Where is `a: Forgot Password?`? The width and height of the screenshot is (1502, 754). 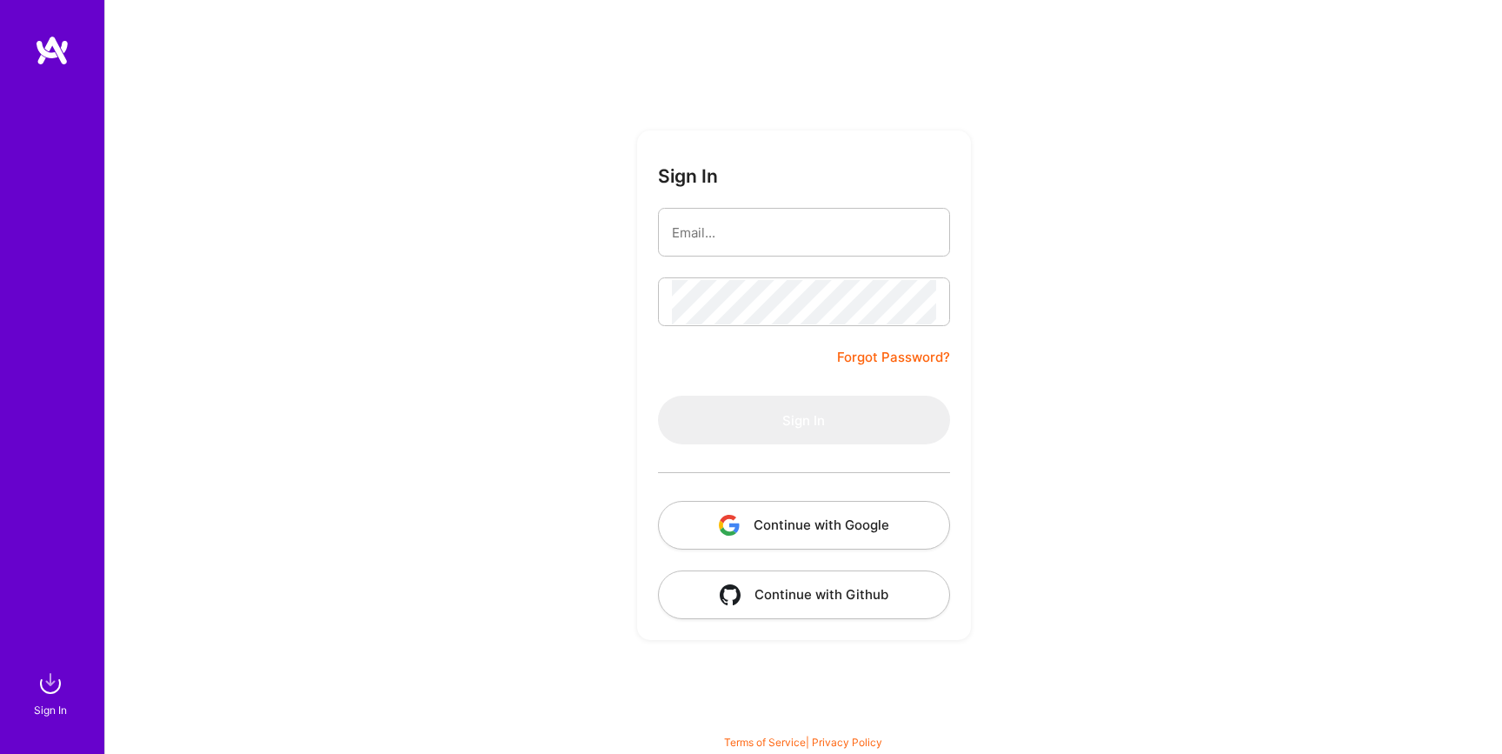
a: Forgot Password? is located at coordinates (894, 357).